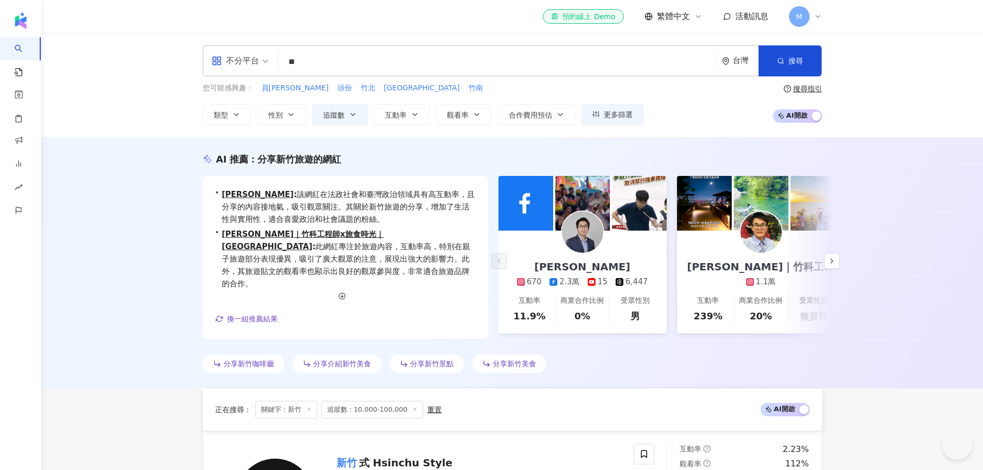 The image size is (983, 470). What do you see at coordinates (514, 364) in the screenshot?
I see `span: 分享新竹美食` at bounding box center [514, 364].